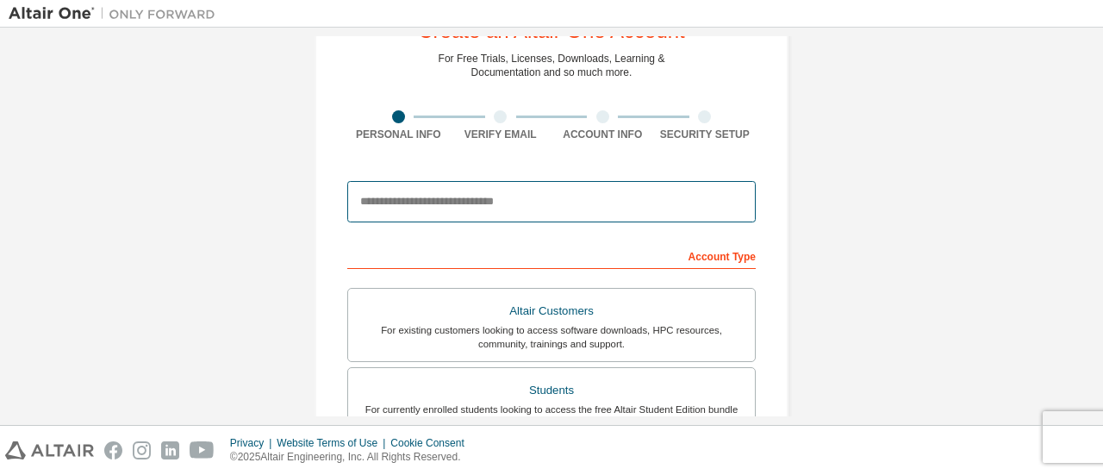  What do you see at coordinates (202, 450) in the screenshot?
I see `img: youtube.svg` at bounding box center [202, 450].